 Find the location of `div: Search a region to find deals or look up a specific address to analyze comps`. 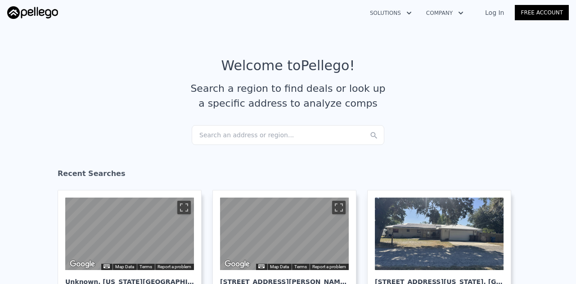

div: Search a region to find deals or look up a specific address to analyze comps is located at coordinates (288, 96).